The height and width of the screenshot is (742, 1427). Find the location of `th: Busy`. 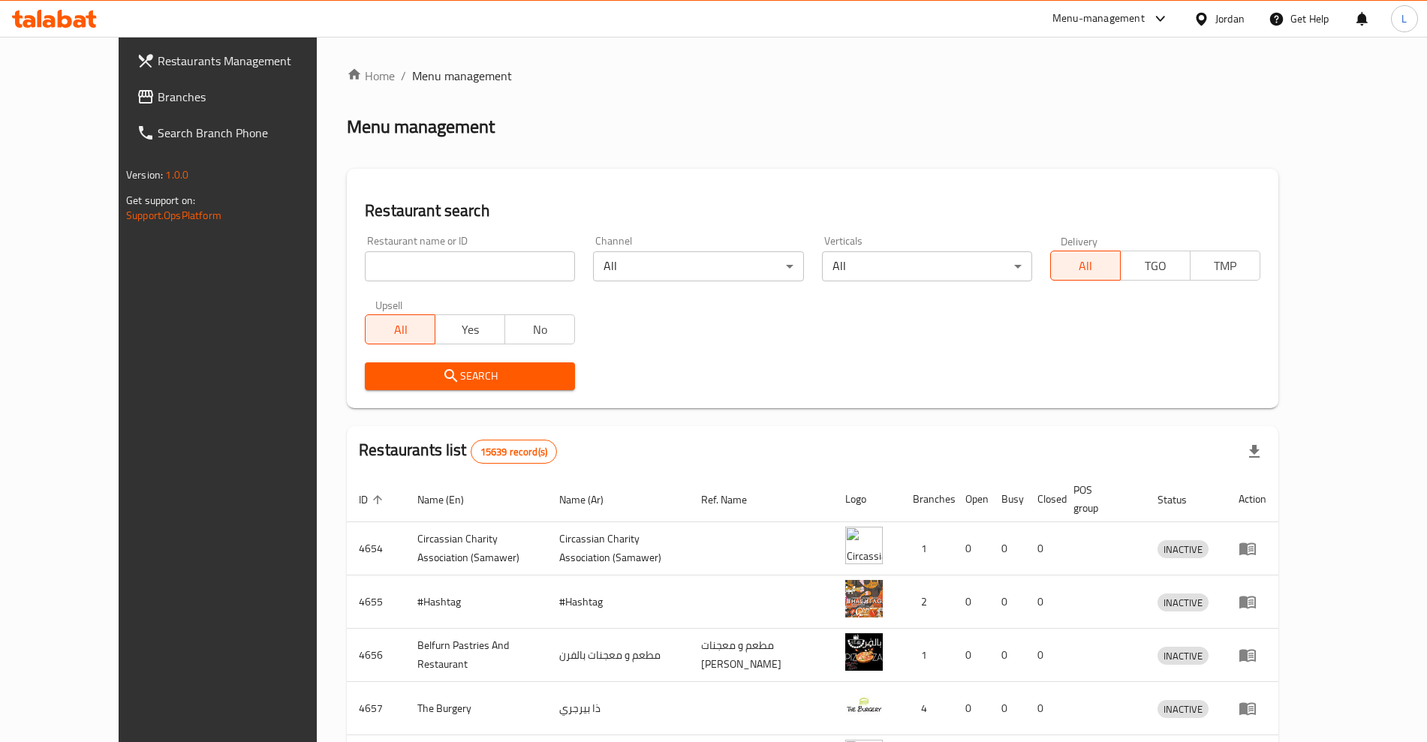

th: Busy is located at coordinates (1007, 499).